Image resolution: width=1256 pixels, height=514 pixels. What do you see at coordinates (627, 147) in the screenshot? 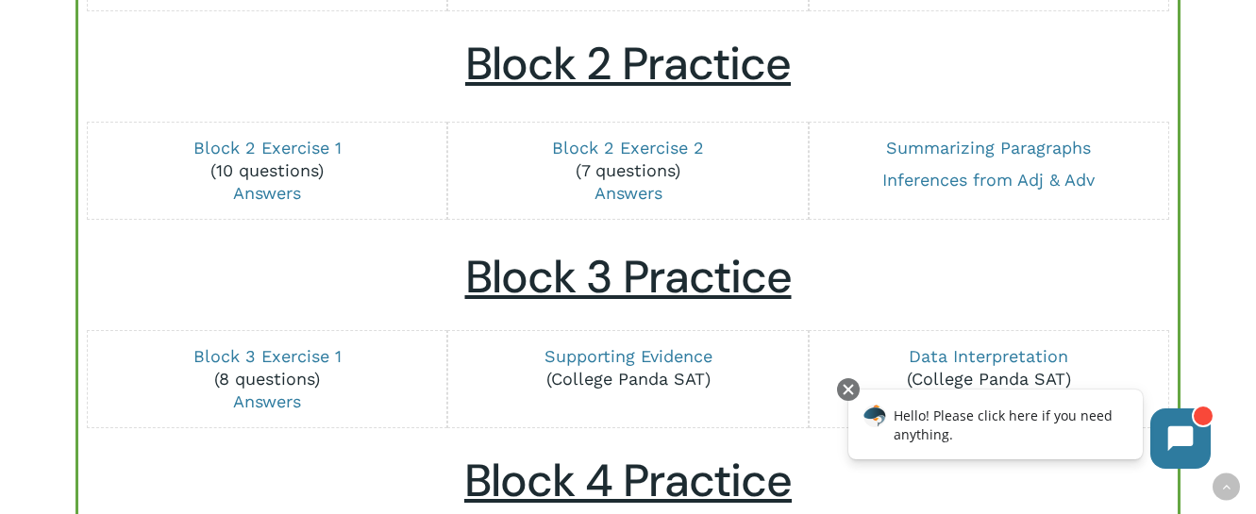
I see `a: Block 2 Exercise 2` at bounding box center [627, 147].